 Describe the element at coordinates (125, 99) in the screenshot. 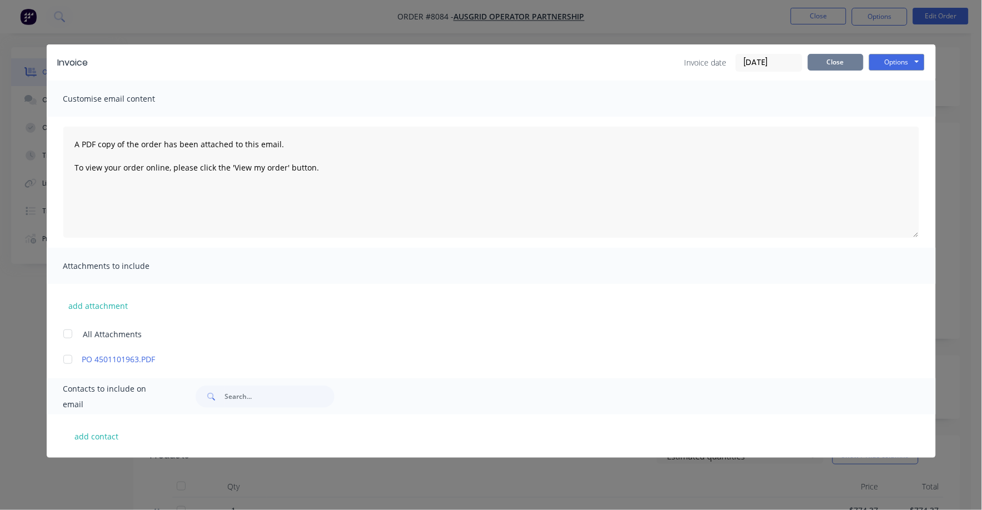

I see `span: Customise email content` at that location.